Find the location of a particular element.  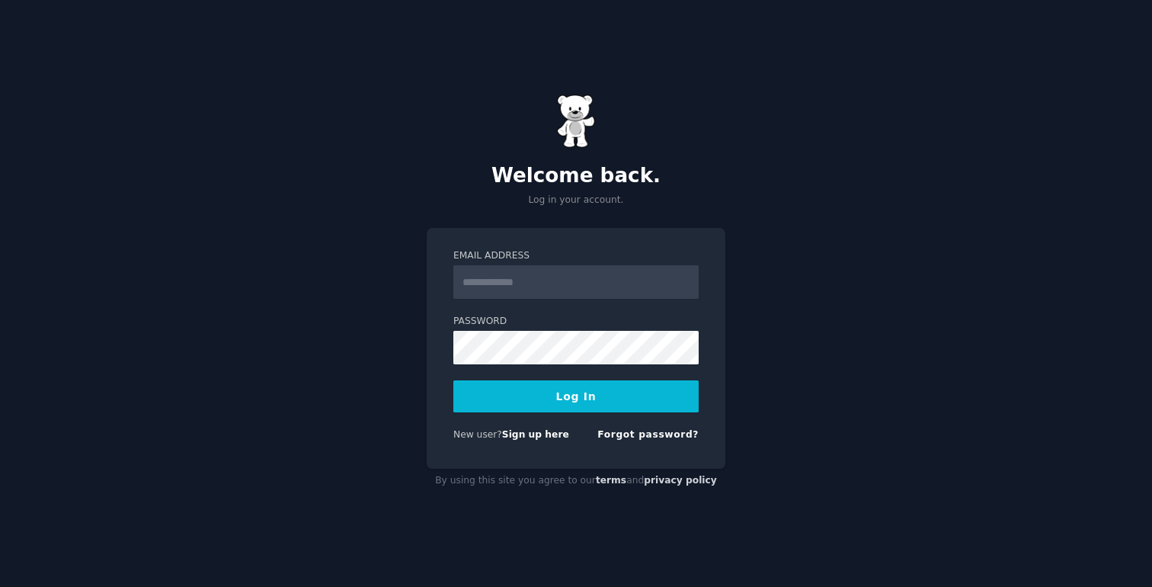

a: Forgot password? is located at coordinates (648, 434).